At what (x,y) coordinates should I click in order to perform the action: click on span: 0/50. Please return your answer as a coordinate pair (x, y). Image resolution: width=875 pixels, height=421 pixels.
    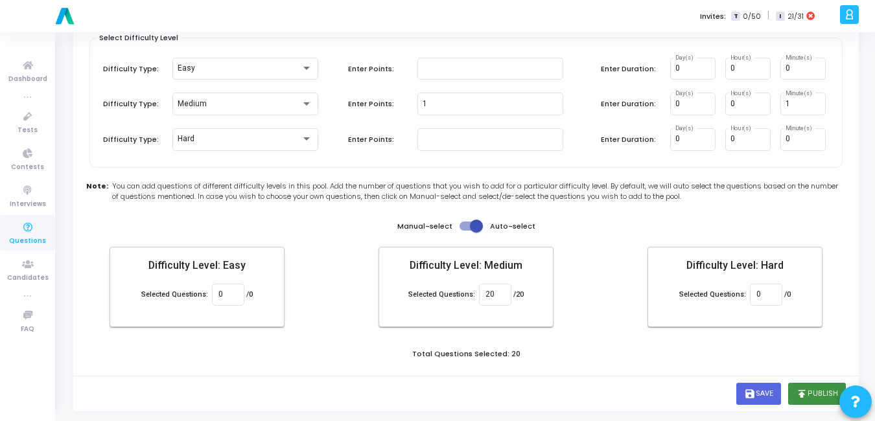
    Looking at the image, I should click on (752, 16).